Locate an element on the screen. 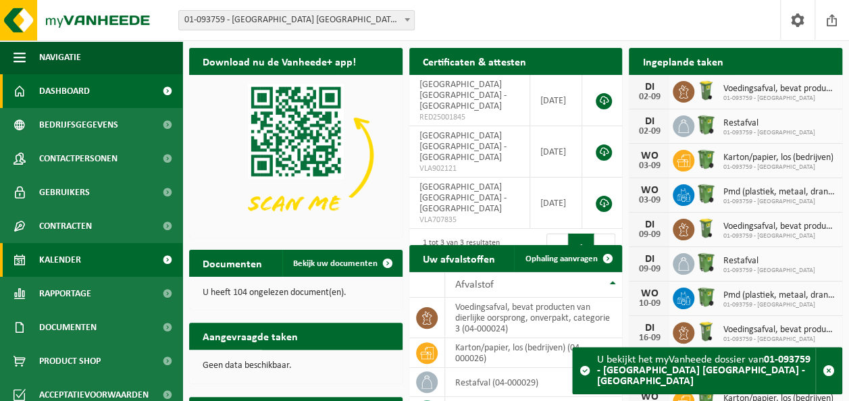 The width and height of the screenshot is (849, 401). h2: Certificaten & attesten is located at coordinates (474, 61).